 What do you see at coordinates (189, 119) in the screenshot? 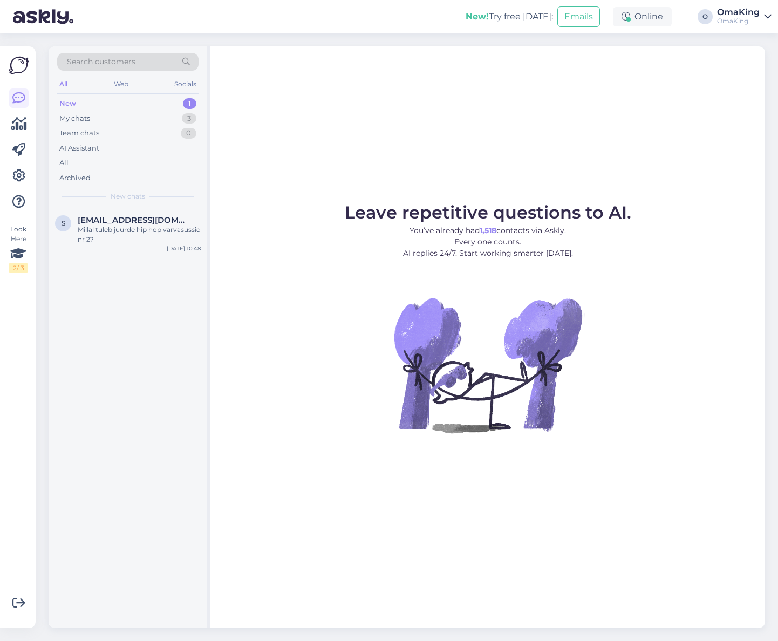
I see `div: 3` at bounding box center [189, 119].